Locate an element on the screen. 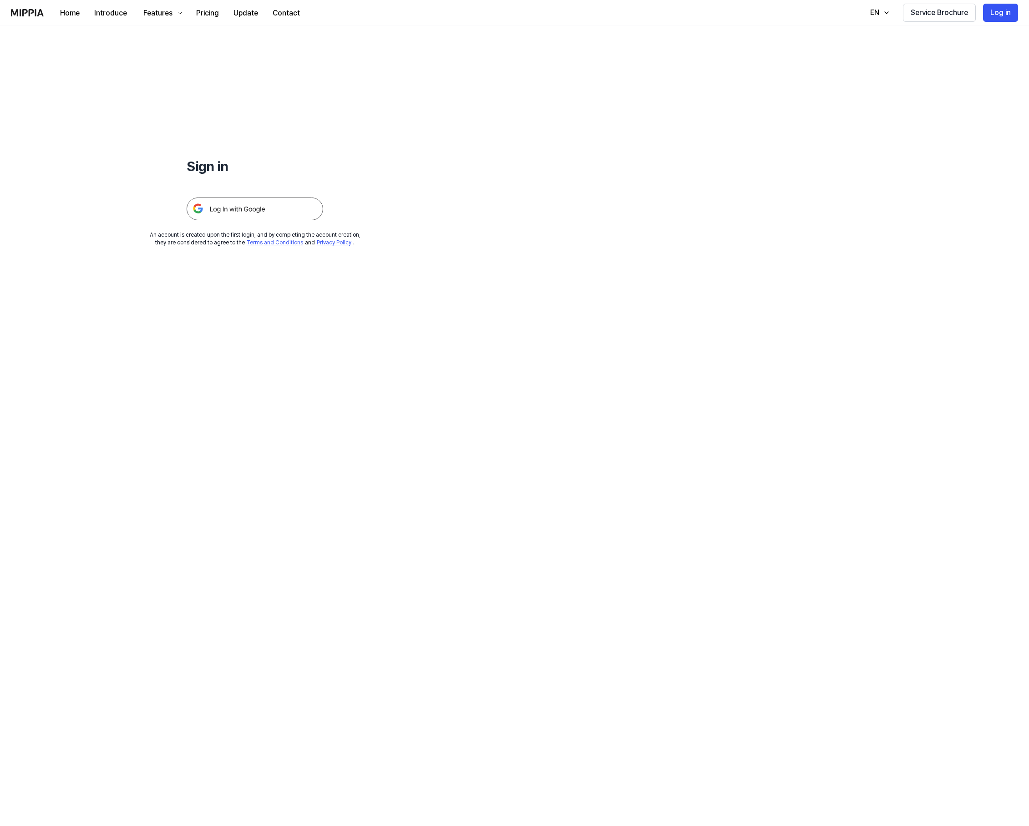  a: Terms and Conditions is located at coordinates (275, 243).